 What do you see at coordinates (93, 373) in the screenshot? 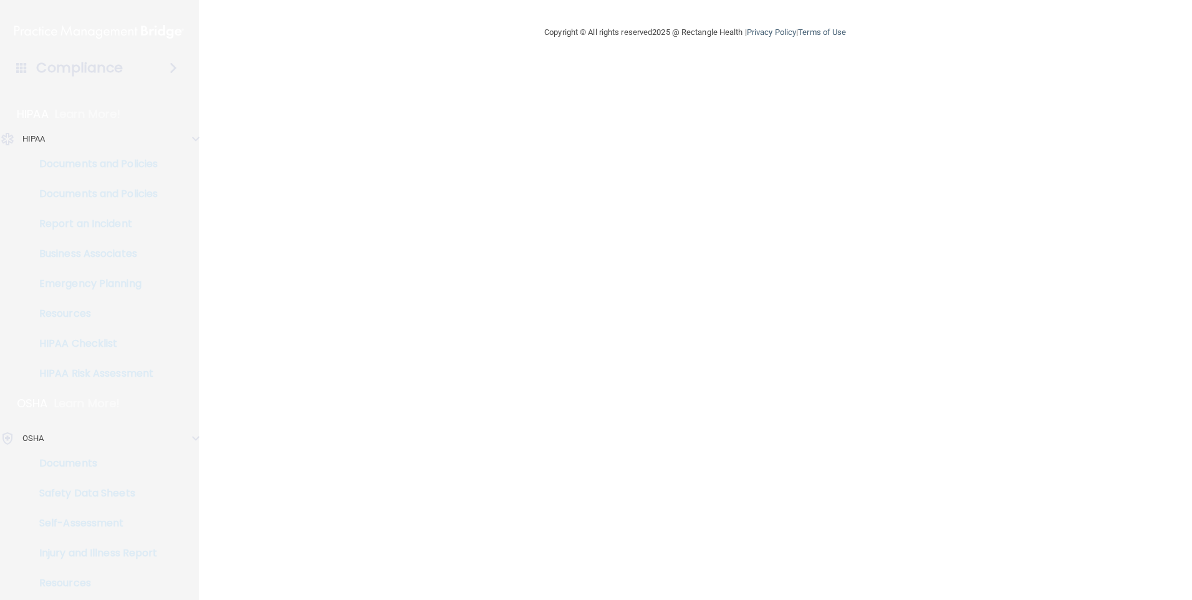
I see `p: HIPAA Risk Assessment` at bounding box center [93, 373].